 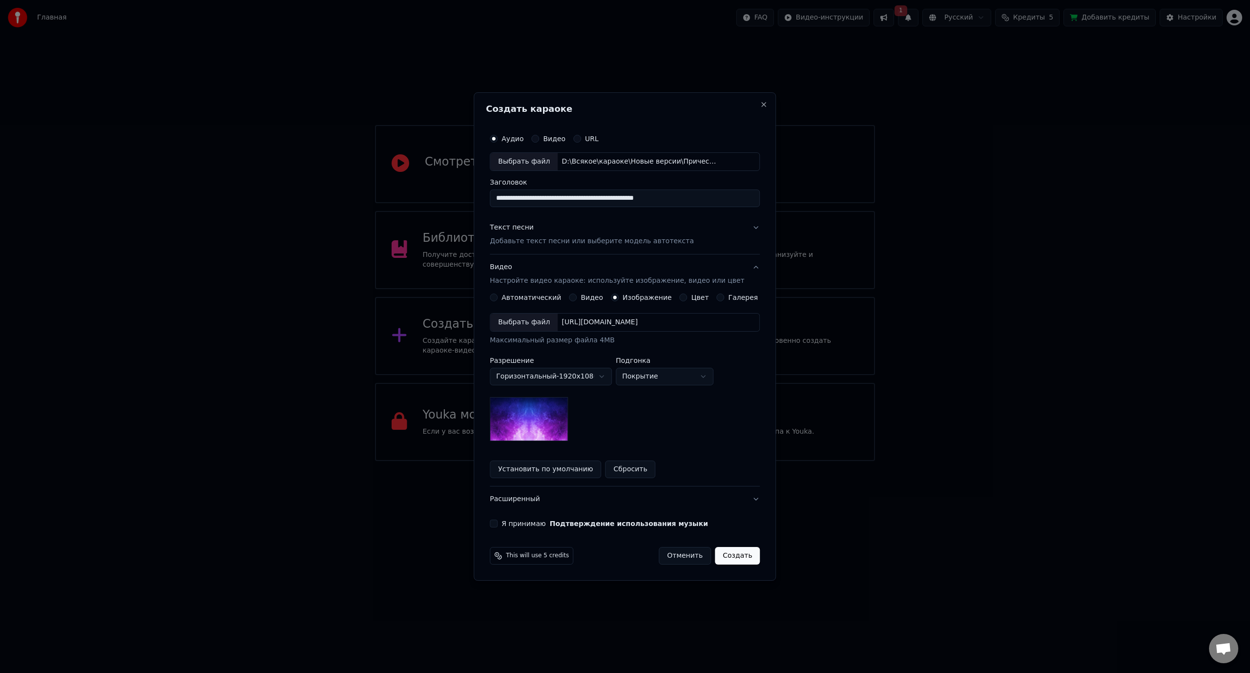 I want to click on h2: Создать караоке, so click(x=625, y=109).